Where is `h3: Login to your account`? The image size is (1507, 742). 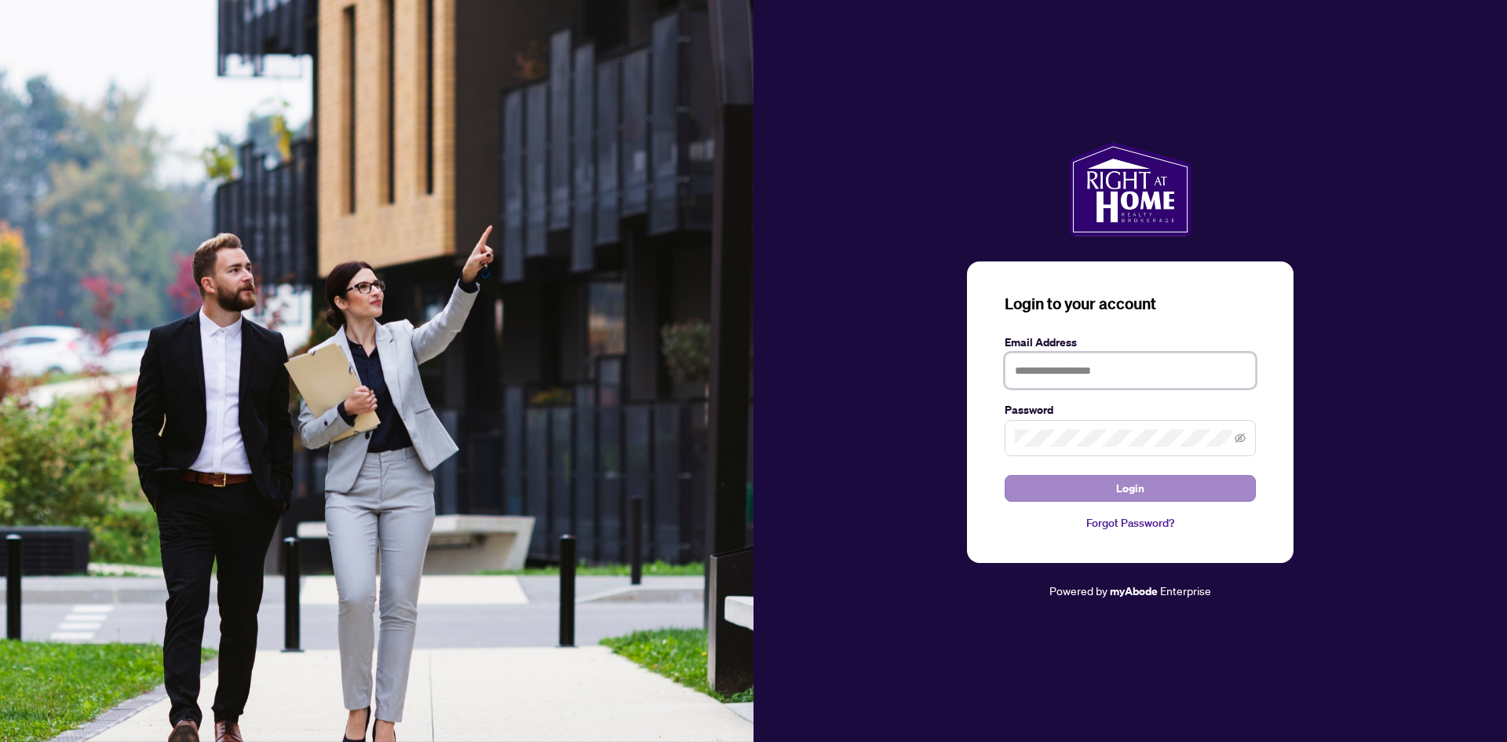
h3: Login to your account is located at coordinates (1130, 304).